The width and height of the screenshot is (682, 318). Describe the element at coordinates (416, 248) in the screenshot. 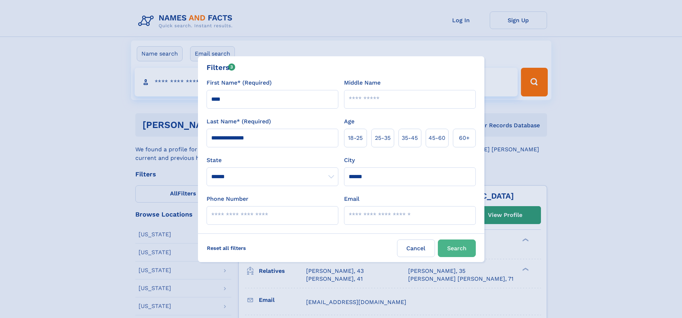

I see `label: Cancel` at that location.